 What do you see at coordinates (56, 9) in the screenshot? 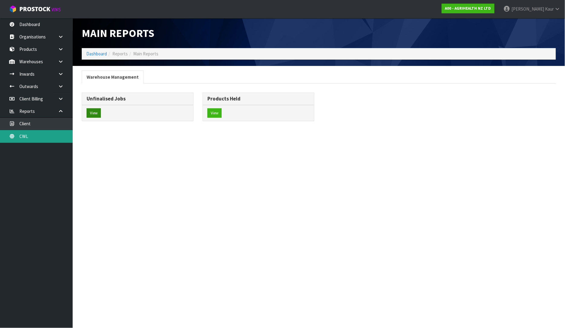
I see `small: WMS` at bounding box center [56, 9].